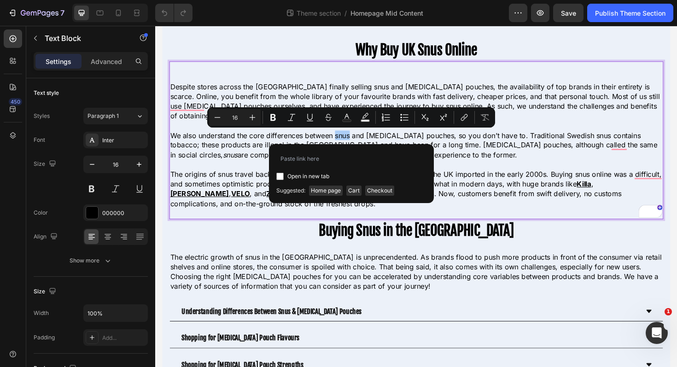 Image resolution: width=677 pixels, height=367 pixels. Describe the element at coordinates (276, 121) in the screenshot. I see `div: Rich Text Editor. Editing area: main` at that location.